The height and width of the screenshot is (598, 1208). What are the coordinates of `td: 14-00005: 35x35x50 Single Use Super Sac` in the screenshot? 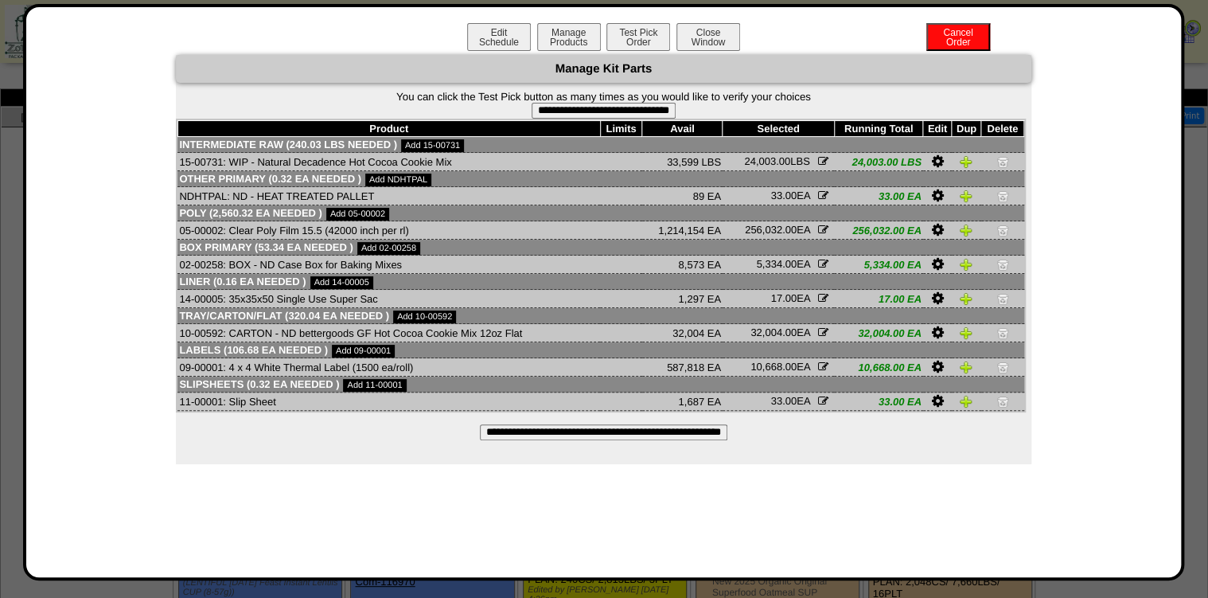 It's located at (388, 298).